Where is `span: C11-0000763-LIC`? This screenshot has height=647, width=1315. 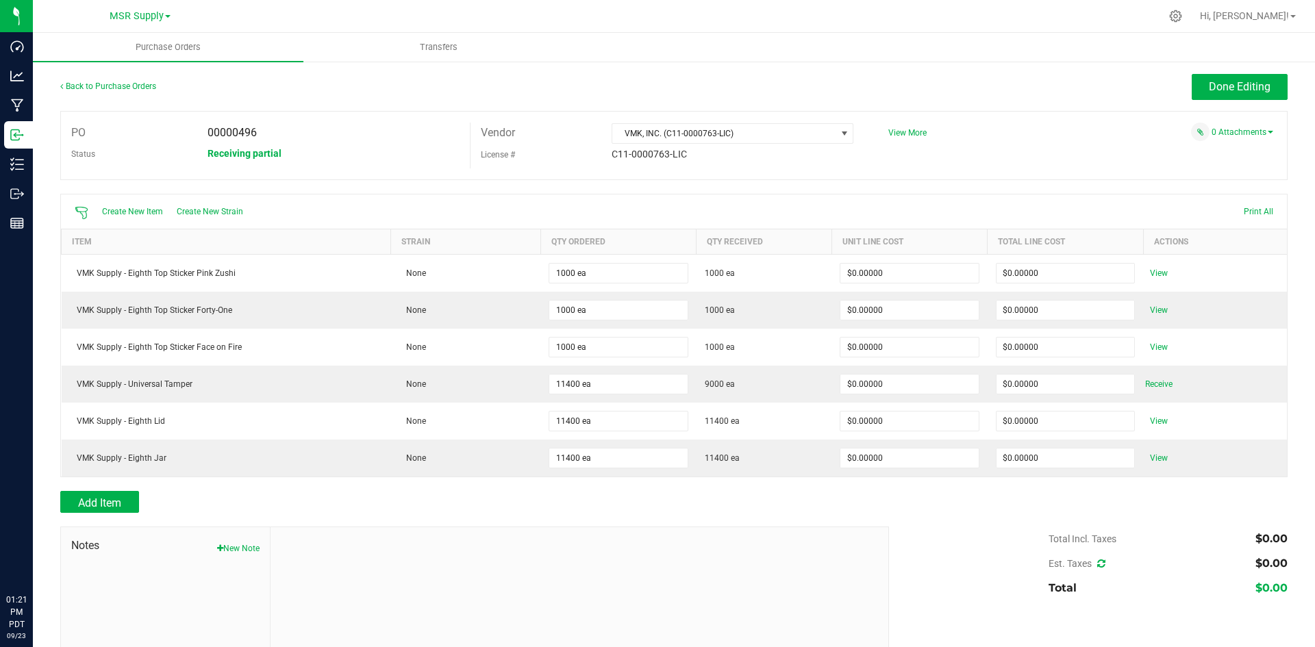
span: C11-0000763-LIC is located at coordinates (649, 154).